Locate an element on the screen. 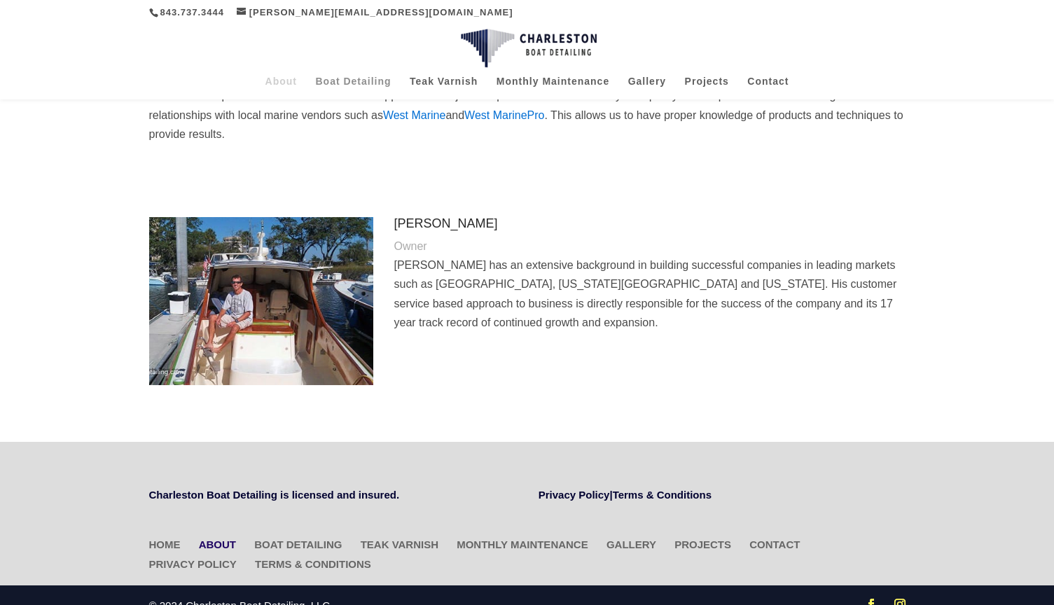 The image size is (1054, 605). strong: Charleston Boat Detailing is licensed and insured. is located at coordinates (275, 495).